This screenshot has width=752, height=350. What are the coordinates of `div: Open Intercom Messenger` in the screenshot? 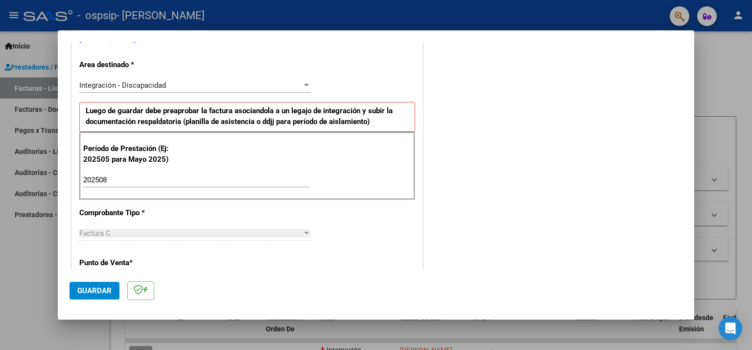 It's located at (731, 328).